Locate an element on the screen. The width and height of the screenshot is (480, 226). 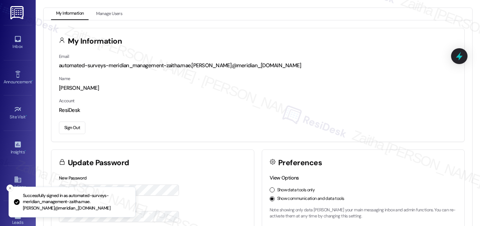
h3: My Information is located at coordinates (95, 41).